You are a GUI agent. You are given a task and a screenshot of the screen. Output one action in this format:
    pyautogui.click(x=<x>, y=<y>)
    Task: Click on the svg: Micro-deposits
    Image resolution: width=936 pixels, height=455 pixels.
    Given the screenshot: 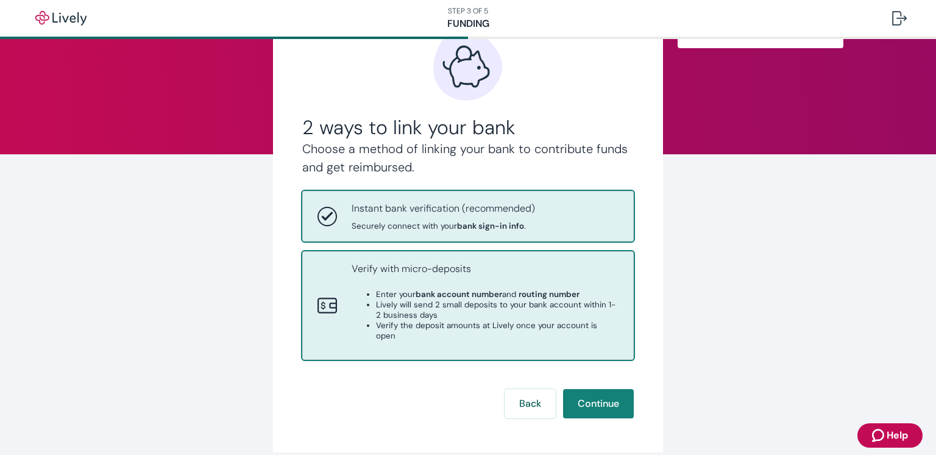 What is the action you would take?
    pyautogui.click(x=327, y=305)
    